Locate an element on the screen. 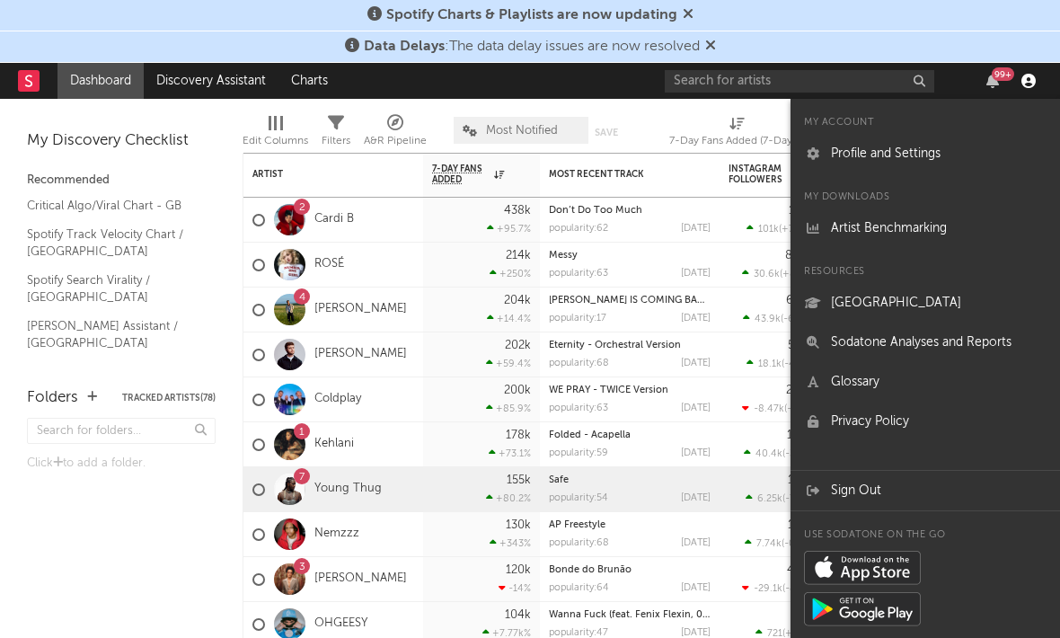 The height and width of the screenshot is (638, 1060). span: 7-Day Fans Added is located at coordinates (461, 174).